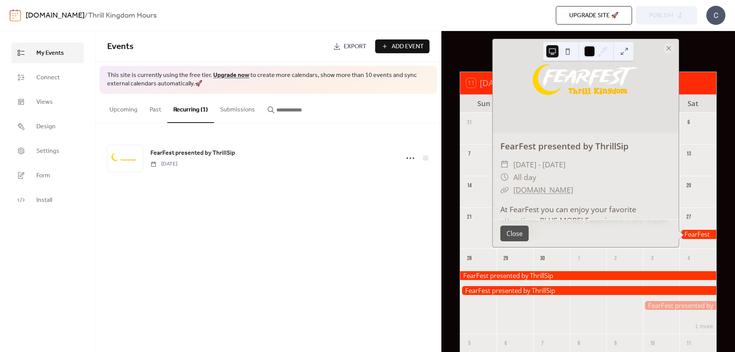  I want to click on span: Events, so click(120, 47).